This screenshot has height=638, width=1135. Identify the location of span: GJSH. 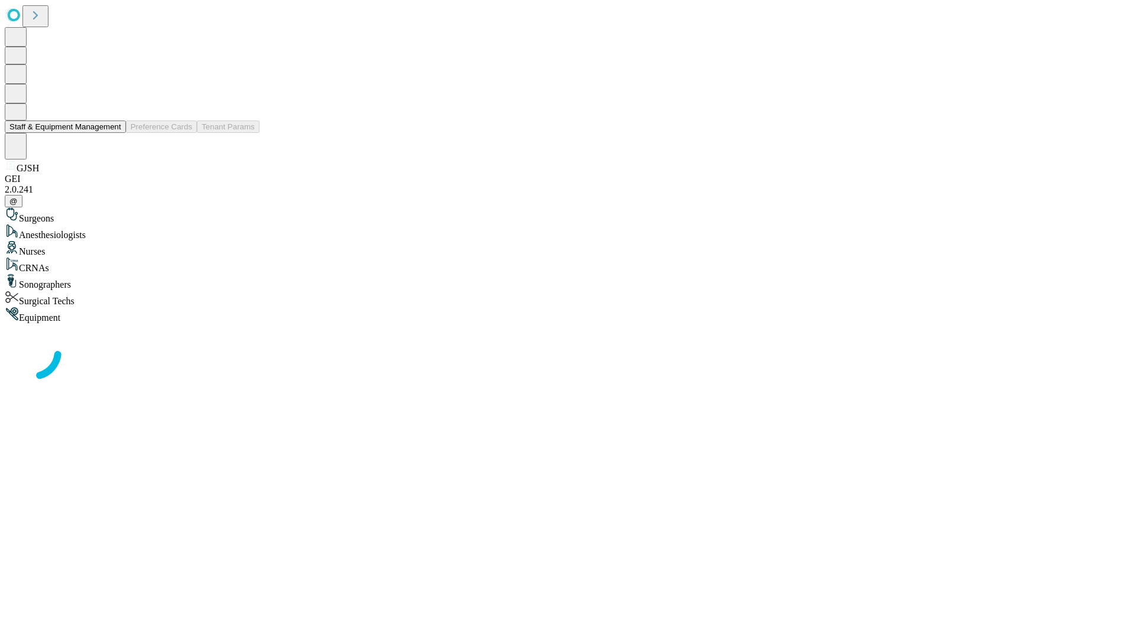
(28, 168).